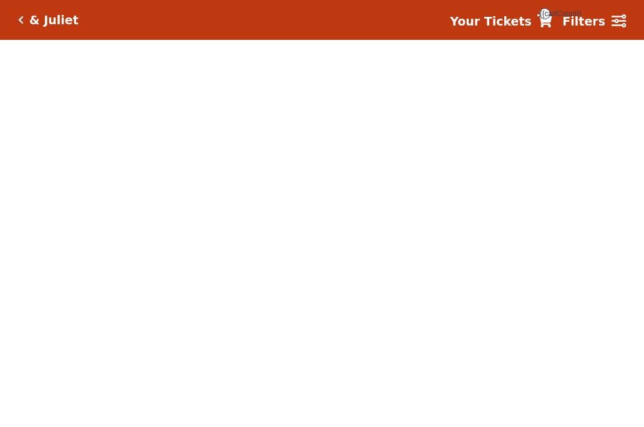 This screenshot has width=644, height=427. Describe the element at coordinates (594, 21) in the screenshot. I see `a: Filters` at that location.